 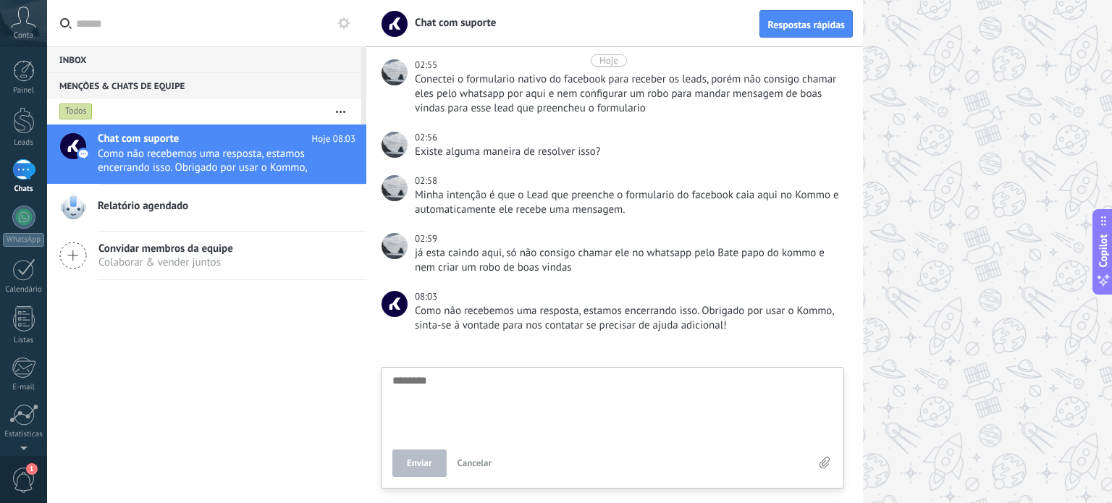 What do you see at coordinates (24, 290) in the screenshot?
I see `div: Calendário` at bounding box center [24, 290].